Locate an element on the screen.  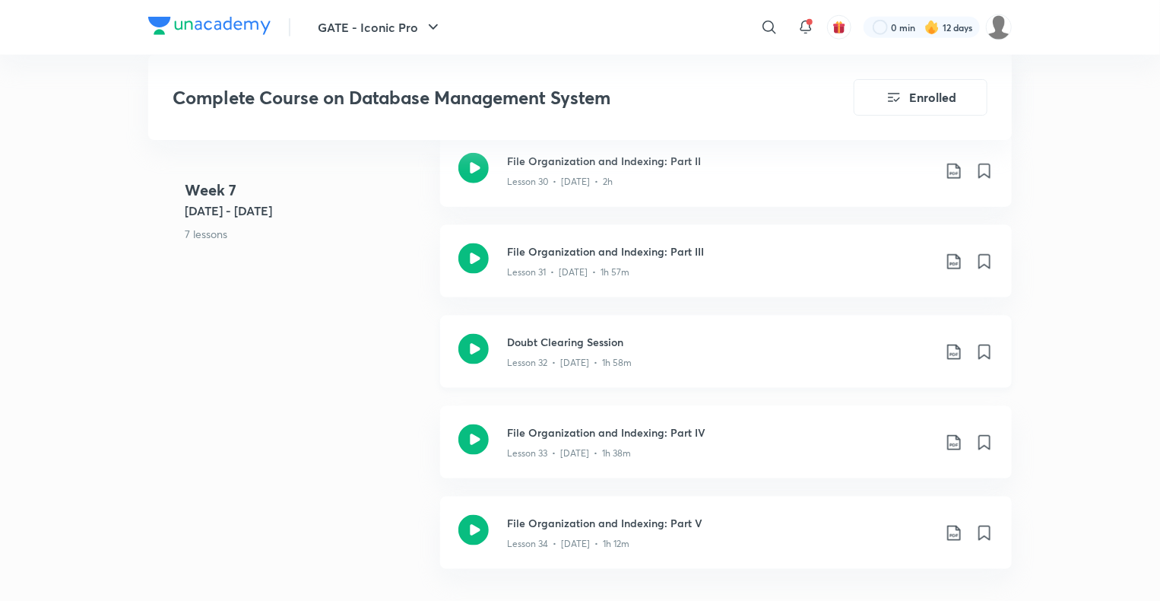
h4: Week 7 is located at coordinates (306, 190).